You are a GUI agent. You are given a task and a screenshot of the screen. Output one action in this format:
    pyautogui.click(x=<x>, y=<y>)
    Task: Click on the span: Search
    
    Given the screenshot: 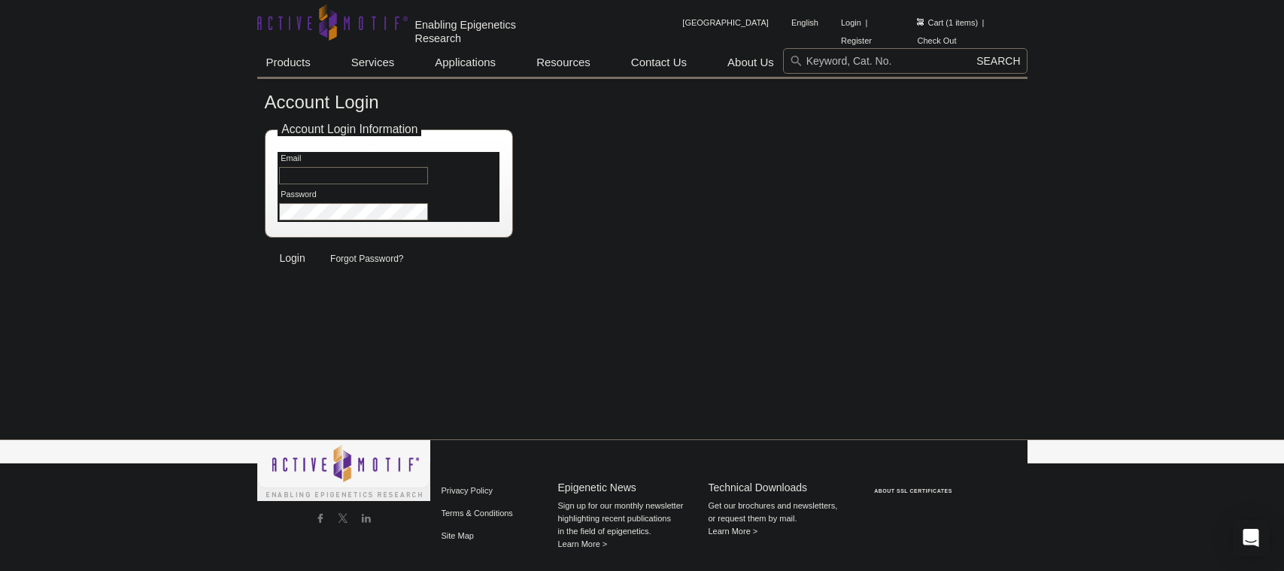 What is the action you would take?
    pyautogui.click(x=998, y=61)
    